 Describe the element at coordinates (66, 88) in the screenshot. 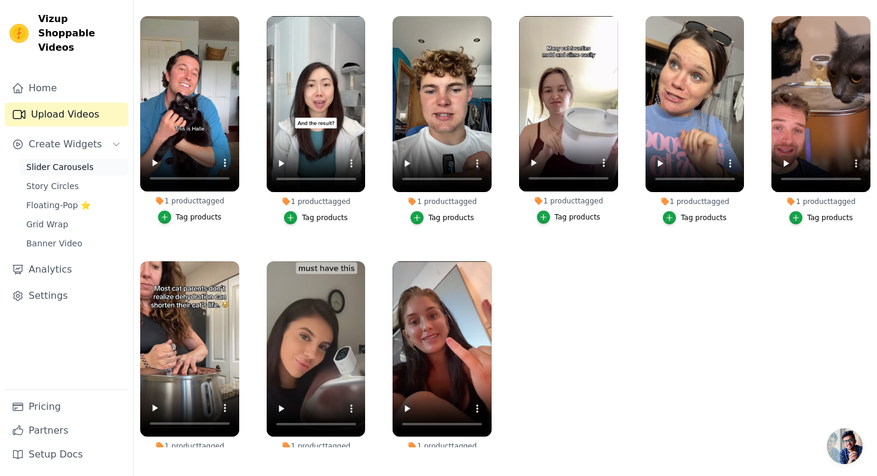

I see `a: Home` at that location.